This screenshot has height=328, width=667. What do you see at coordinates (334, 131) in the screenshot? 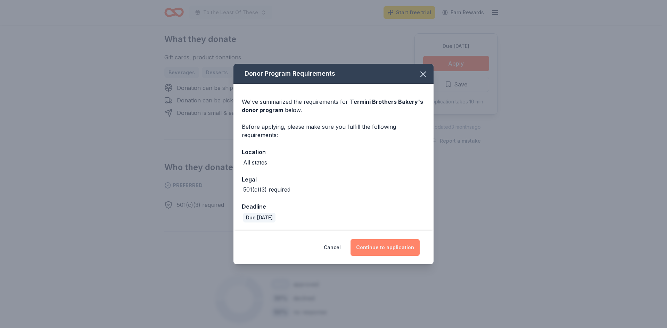
I see `div: Before applying, please make sure you fulfill the following requirements:` at bounding box center [334, 131].